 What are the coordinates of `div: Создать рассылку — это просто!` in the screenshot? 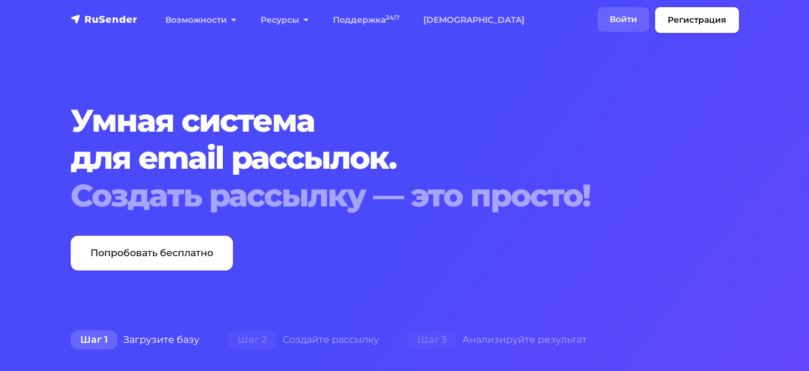 It's located at (405, 196).